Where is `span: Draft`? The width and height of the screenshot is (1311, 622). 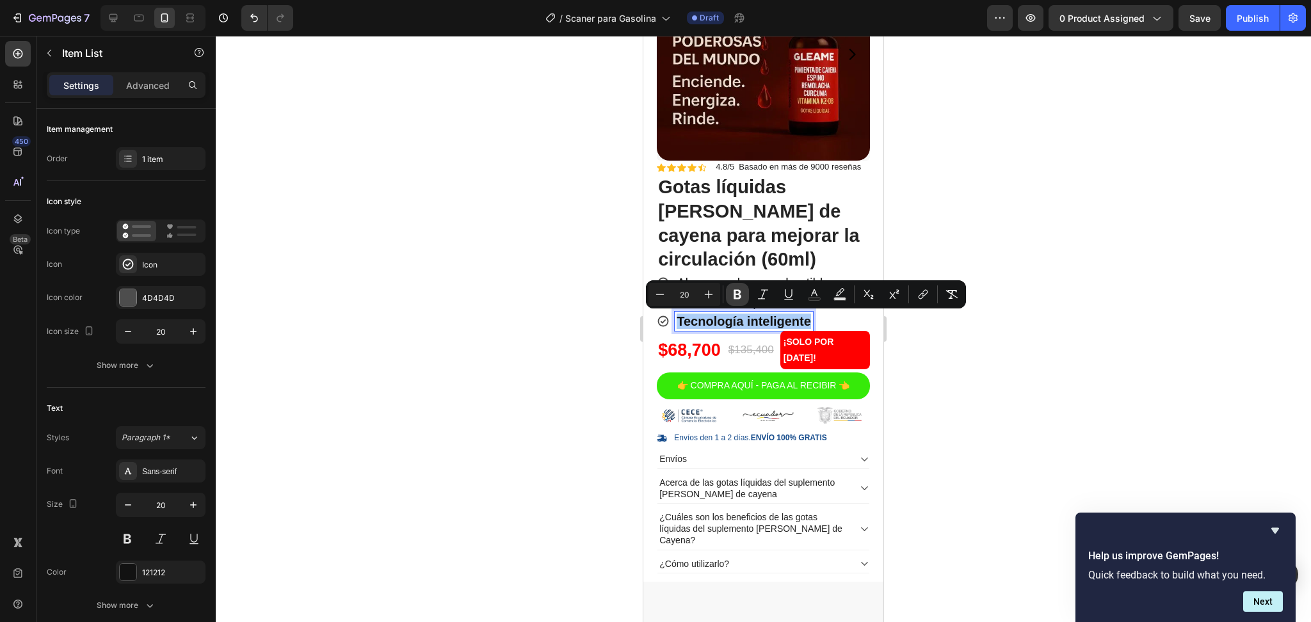
span: Draft is located at coordinates (709, 18).